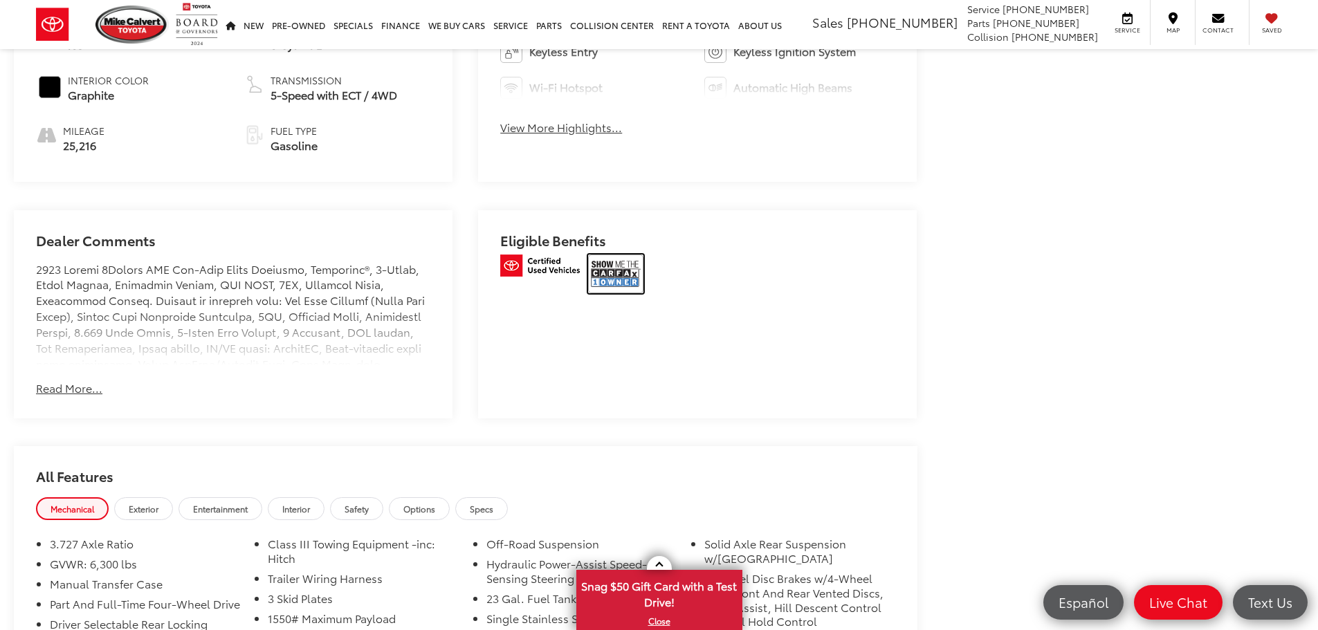 The height and width of the screenshot is (630, 1318). What do you see at coordinates (333, 80) in the screenshot?
I see `span: Transmission` at bounding box center [333, 80].